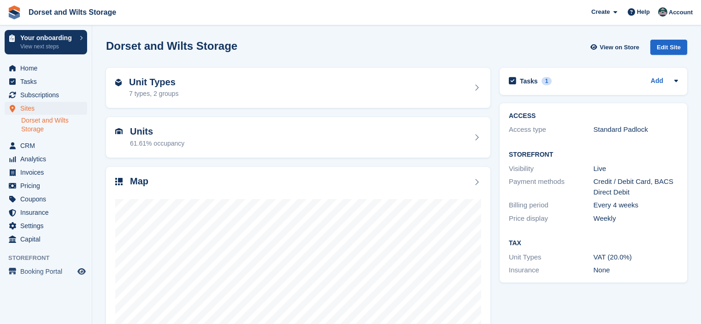 The width and height of the screenshot is (701, 324). Describe the element at coordinates (48, 95) in the screenshot. I see `span: Subscriptions` at that location.